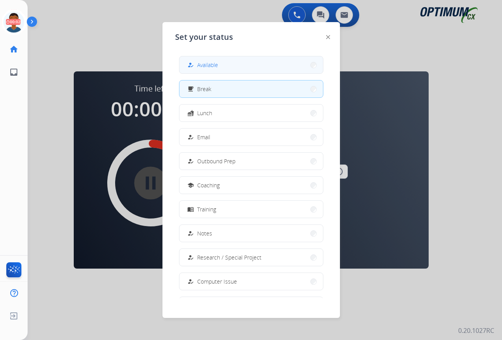 This screenshot has height=340, width=502. I want to click on button: Available, so click(251, 65).